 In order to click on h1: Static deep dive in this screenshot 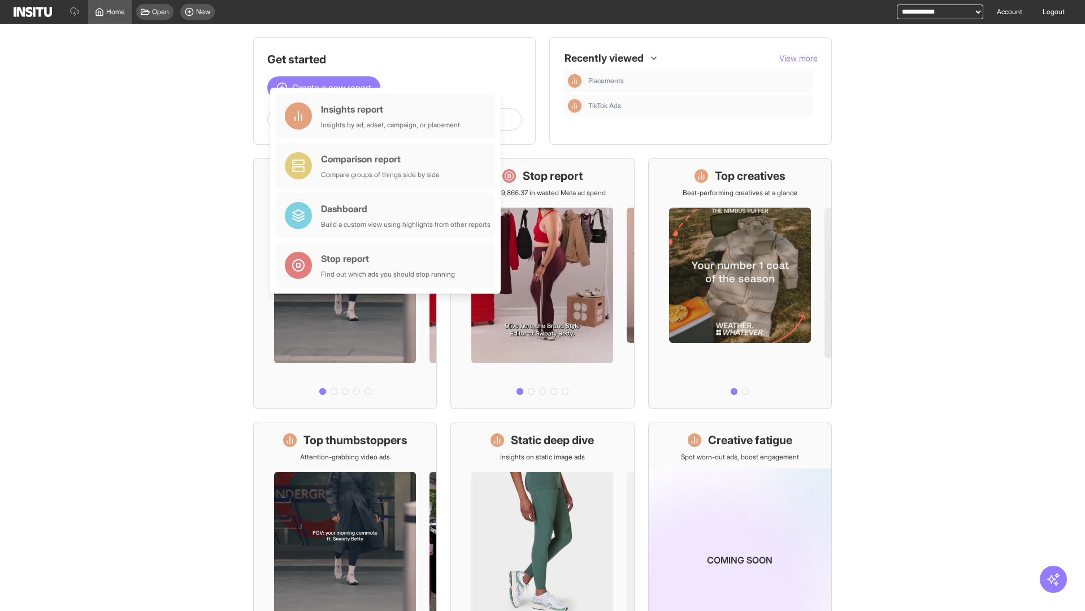, I will do `click(552, 440)`.